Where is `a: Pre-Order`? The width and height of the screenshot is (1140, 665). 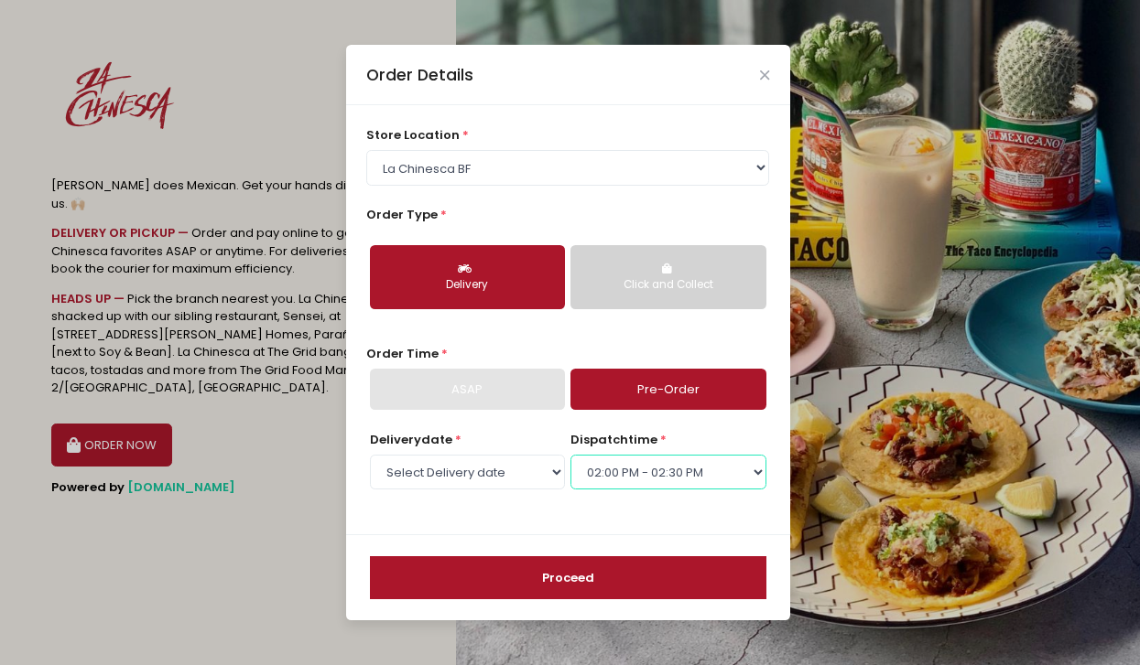
a: Pre-Order is located at coordinates (667, 390).